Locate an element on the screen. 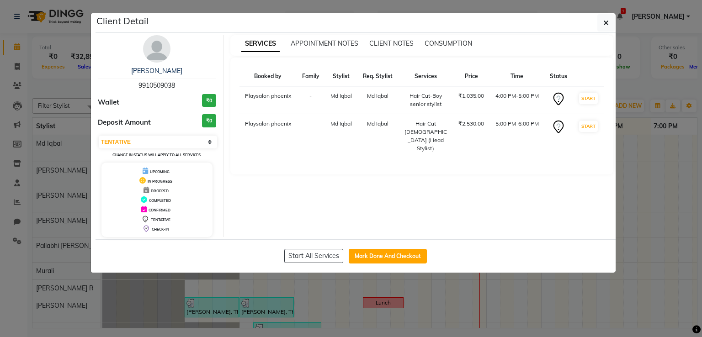  th: Family is located at coordinates (311, 76).